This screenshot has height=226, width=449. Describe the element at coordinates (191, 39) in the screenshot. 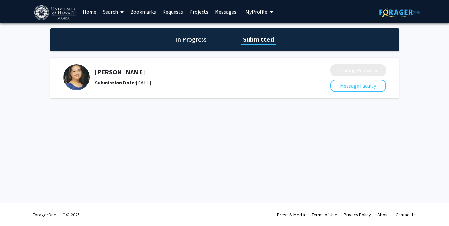

I see `h1: In Progress` at that location.